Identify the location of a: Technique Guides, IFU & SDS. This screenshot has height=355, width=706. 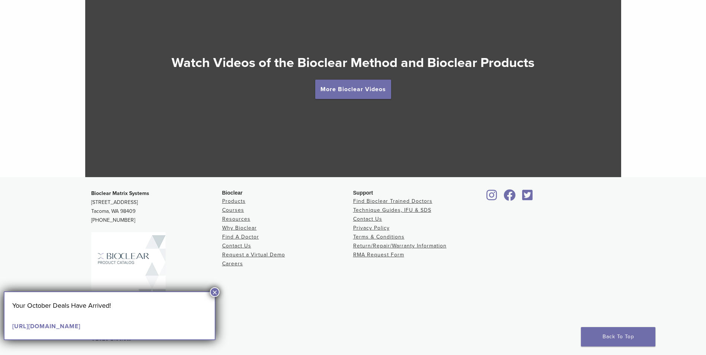
(392, 210).